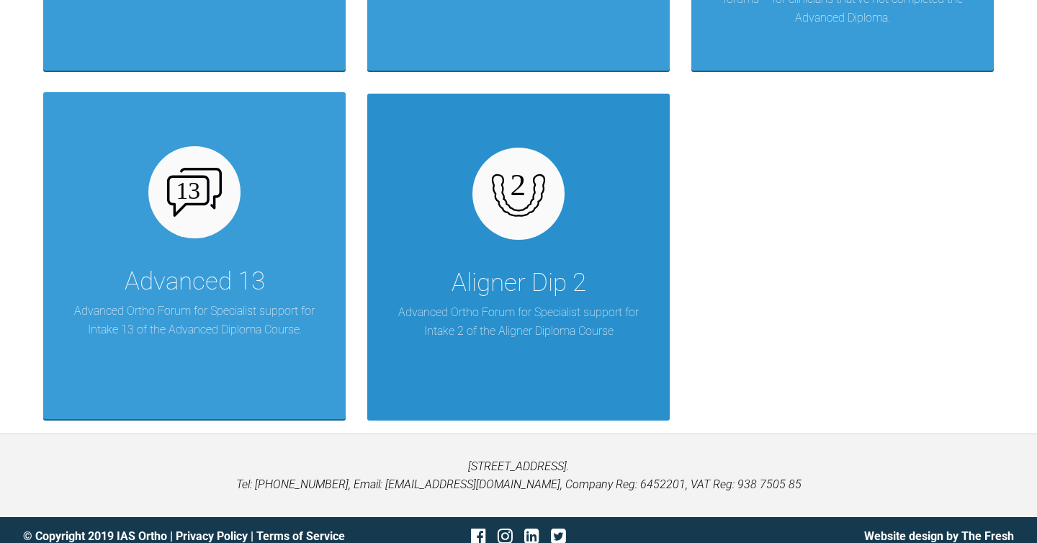  Describe the element at coordinates (194, 192) in the screenshot. I see `img: advanced-13.47c9b60d.svg` at that location.